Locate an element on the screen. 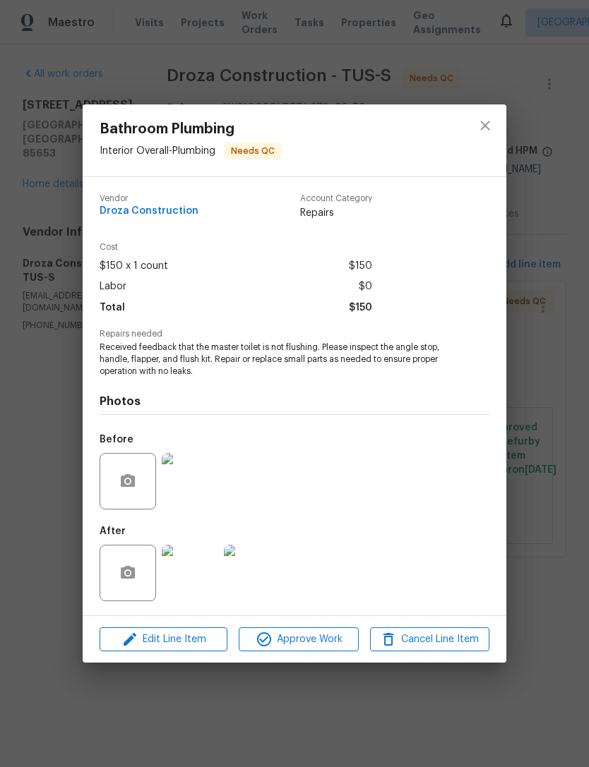 The image size is (589, 767). button: close is located at coordinates (485, 126).